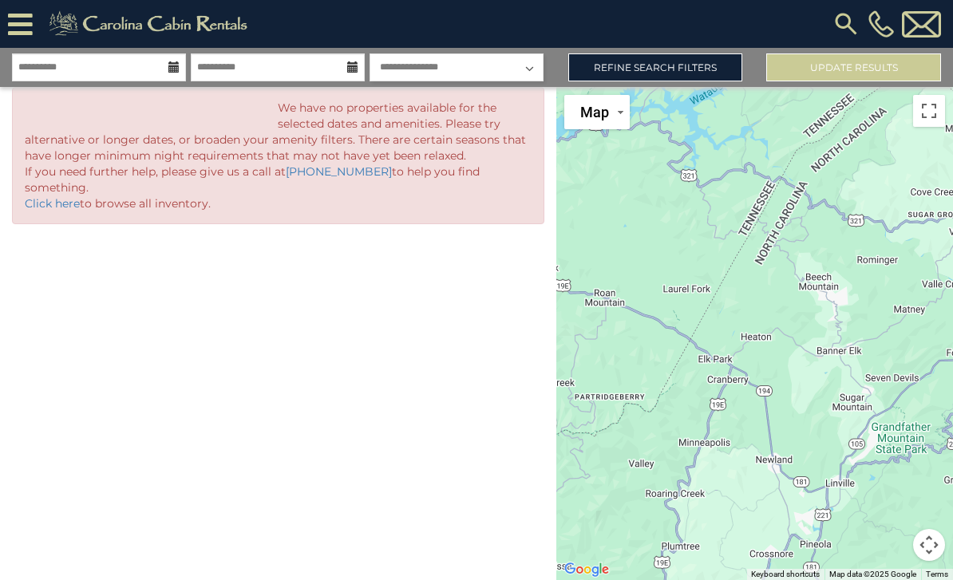 The image size is (953, 580). I want to click on img: Google, so click(587, 570).